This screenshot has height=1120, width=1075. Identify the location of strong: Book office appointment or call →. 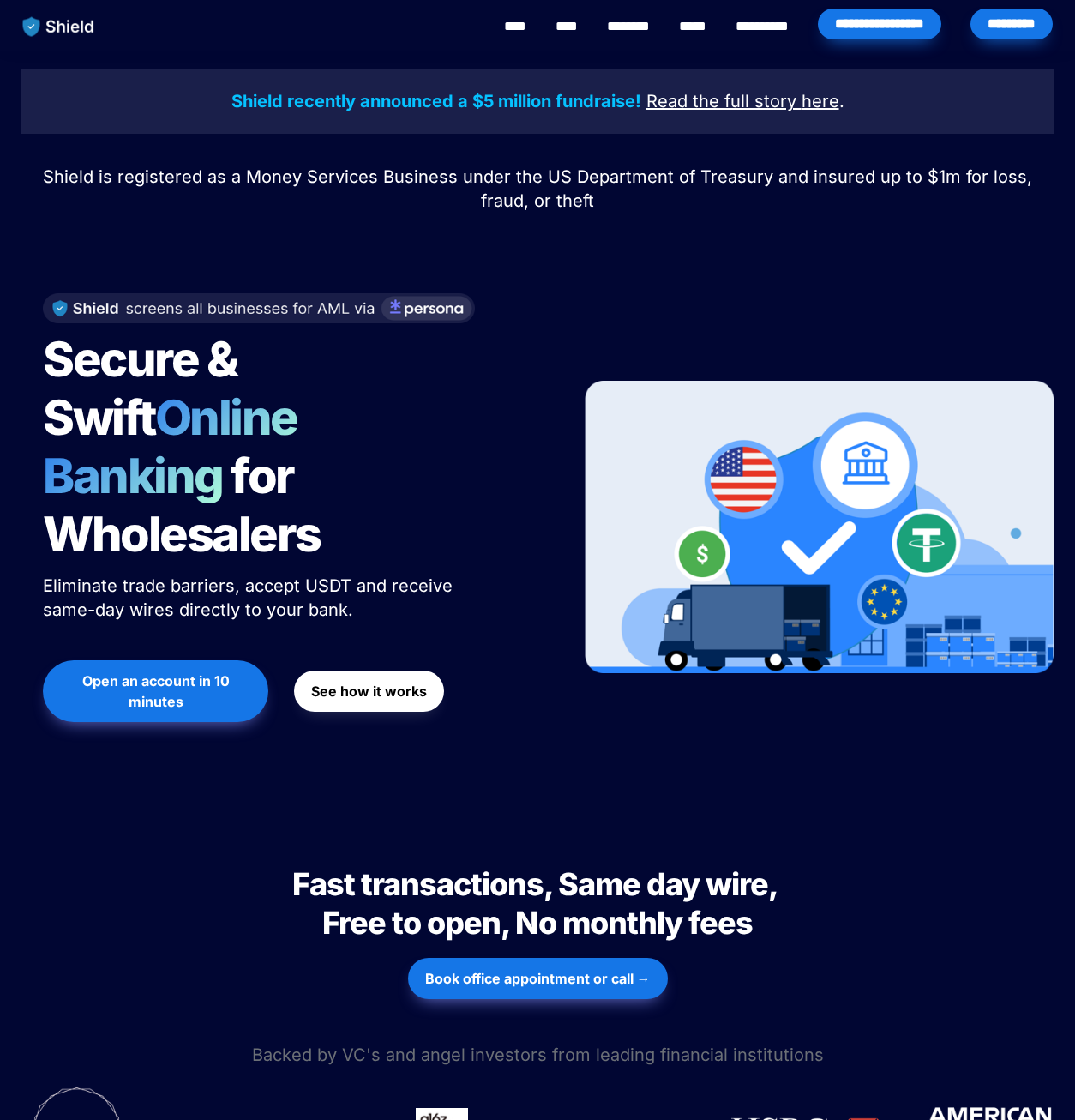
(538, 979).